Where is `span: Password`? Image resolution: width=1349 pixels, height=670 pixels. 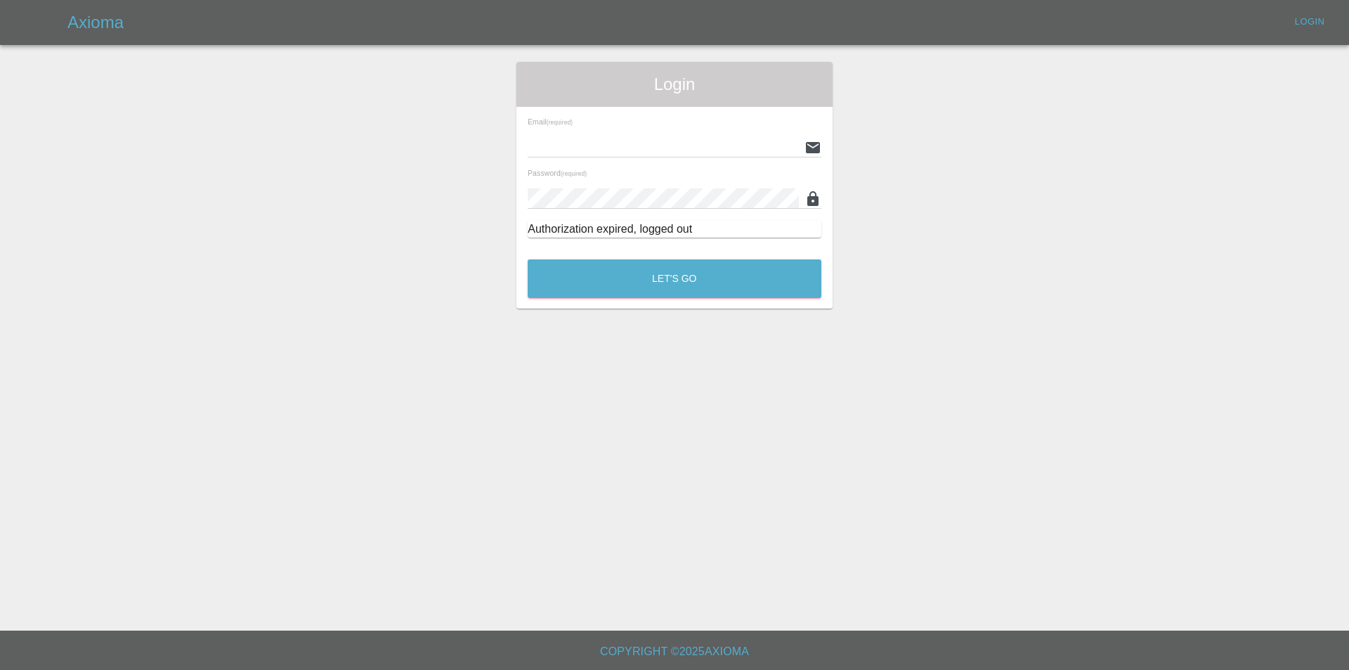
span: Password is located at coordinates (557, 173).